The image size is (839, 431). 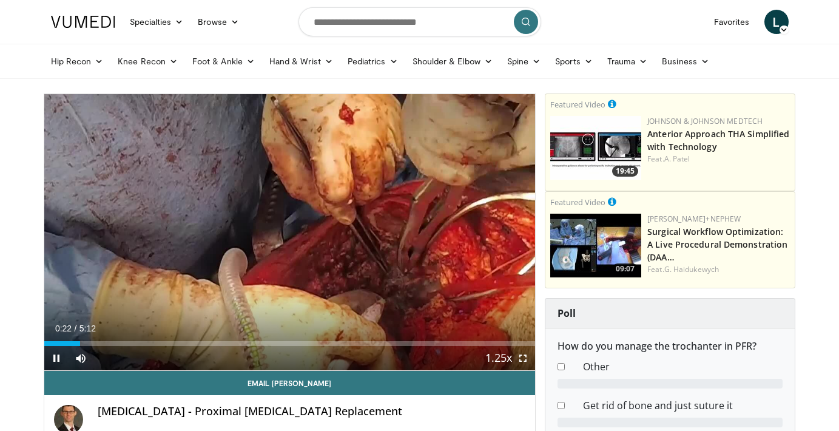 What do you see at coordinates (373, 61) in the screenshot?
I see `a: Pediatrics` at bounding box center [373, 61].